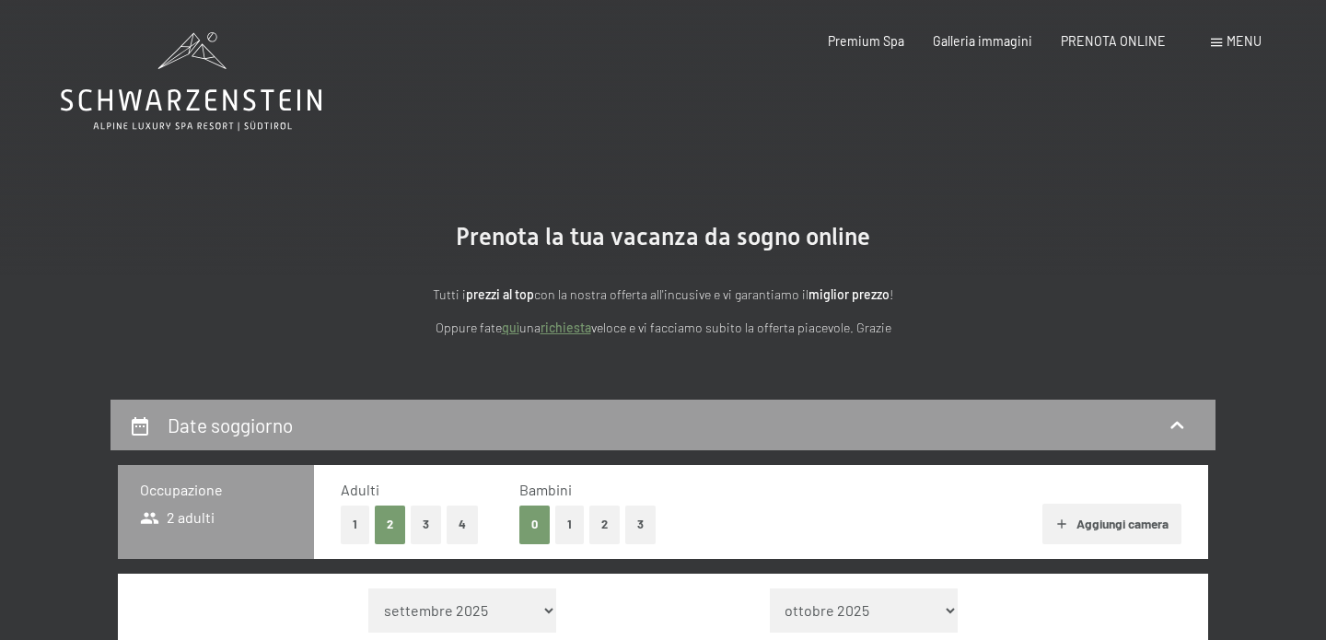 This screenshot has width=1326, height=640. What do you see at coordinates (663, 295) in the screenshot?
I see `p: Tutti i con la nostra offerta all'incusive e vi garantiamo il !` at bounding box center [663, 295].